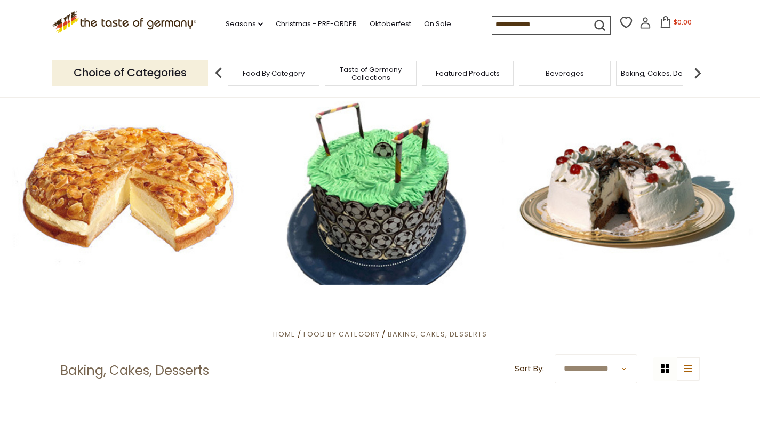  I want to click on span: Featured Products, so click(467, 73).